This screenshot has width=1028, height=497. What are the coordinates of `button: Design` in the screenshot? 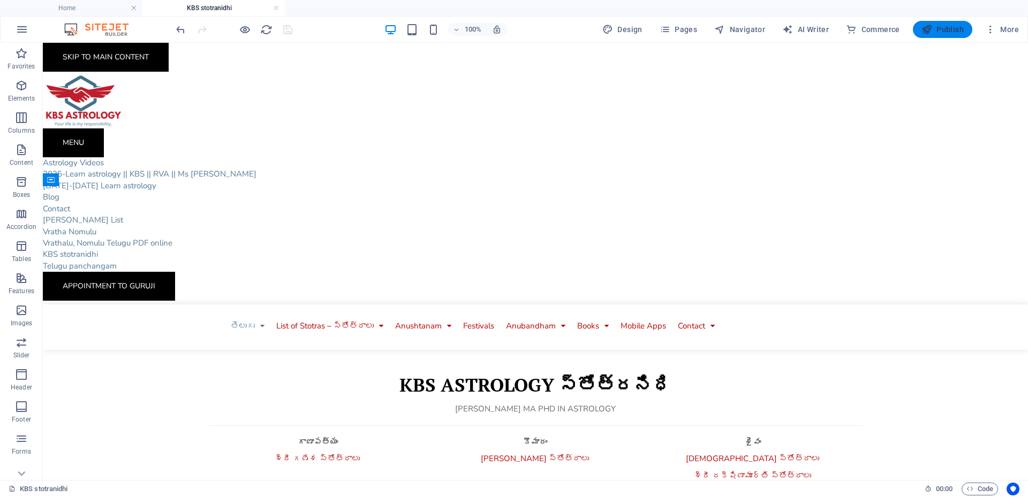 It's located at (622, 29).